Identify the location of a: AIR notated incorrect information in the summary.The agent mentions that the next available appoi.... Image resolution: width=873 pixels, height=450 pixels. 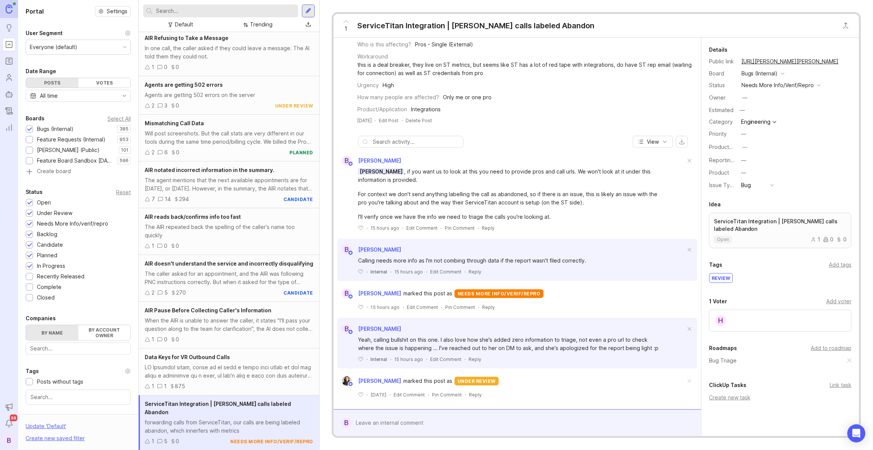
(229, 185).